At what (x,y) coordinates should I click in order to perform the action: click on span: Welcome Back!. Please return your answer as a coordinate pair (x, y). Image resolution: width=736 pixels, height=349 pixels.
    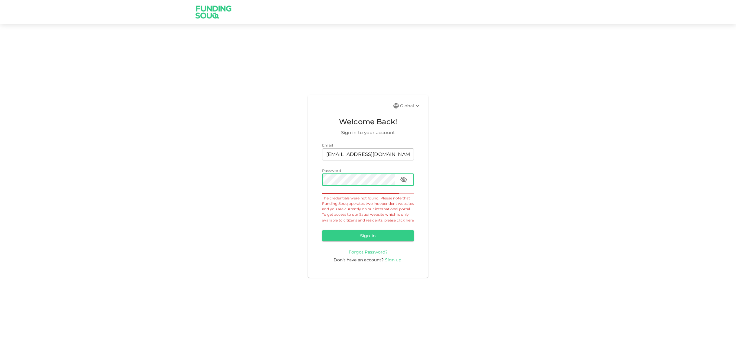
    Looking at the image, I should click on (368, 122).